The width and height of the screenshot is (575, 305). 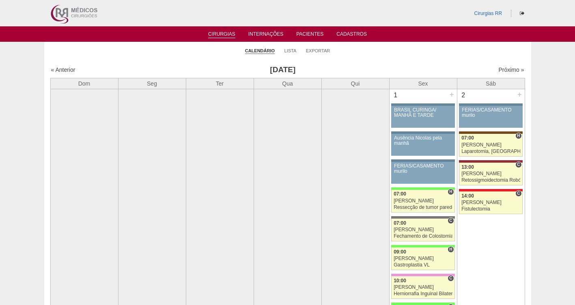 What do you see at coordinates (395, 95) in the screenshot?
I see `div: 1` at bounding box center [395, 95].